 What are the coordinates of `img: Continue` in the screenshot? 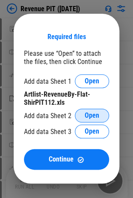 It's located at (81, 159).